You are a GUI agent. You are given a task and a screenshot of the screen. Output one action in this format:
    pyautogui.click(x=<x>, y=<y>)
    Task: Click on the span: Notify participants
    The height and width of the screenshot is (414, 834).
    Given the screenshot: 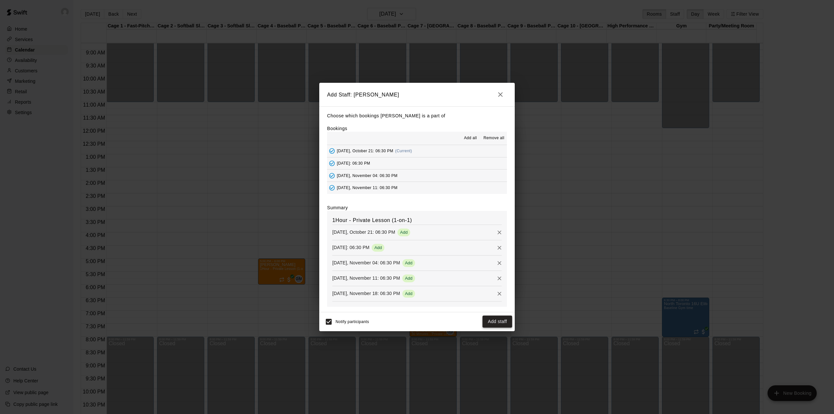 What is the action you would take?
    pyautogui.click(x=352, y=322)
    